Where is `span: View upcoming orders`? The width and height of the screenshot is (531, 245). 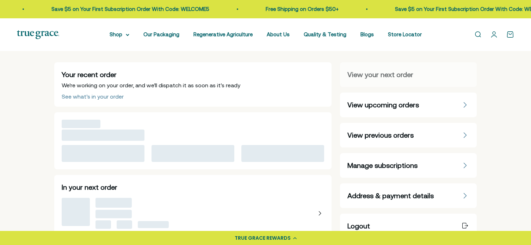 span: View upcoming orders is located at coordinates (383, 105).